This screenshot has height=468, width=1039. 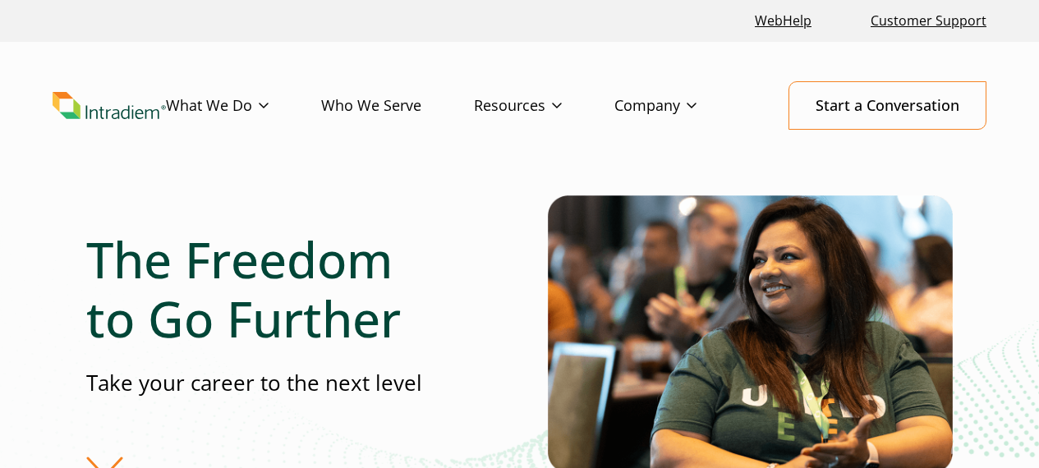 What do you see at coordinates (887, 105) in the screenshot?
I see `a: Start a Conversation` at bounding box center [887, 105].